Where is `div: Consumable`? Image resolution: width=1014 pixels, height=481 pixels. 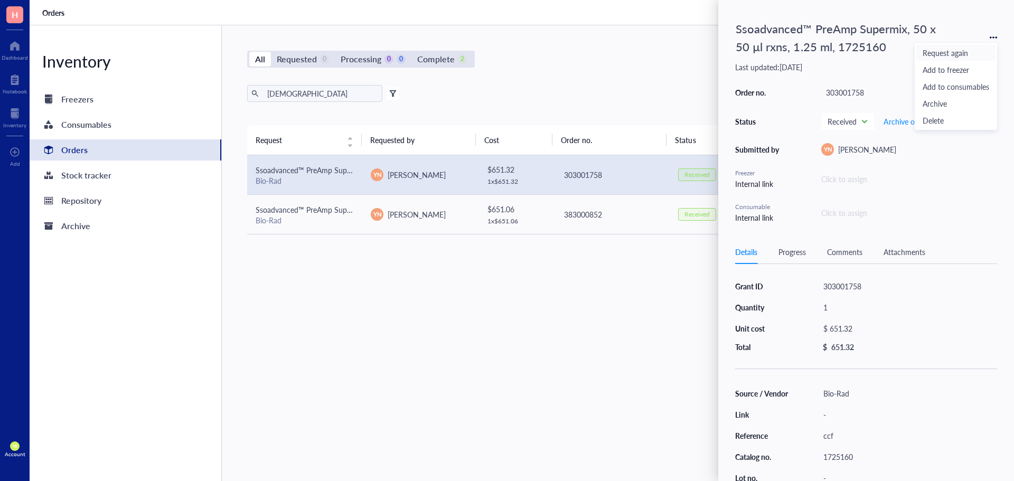 div: Consumable is located at coordinates (759, 207).